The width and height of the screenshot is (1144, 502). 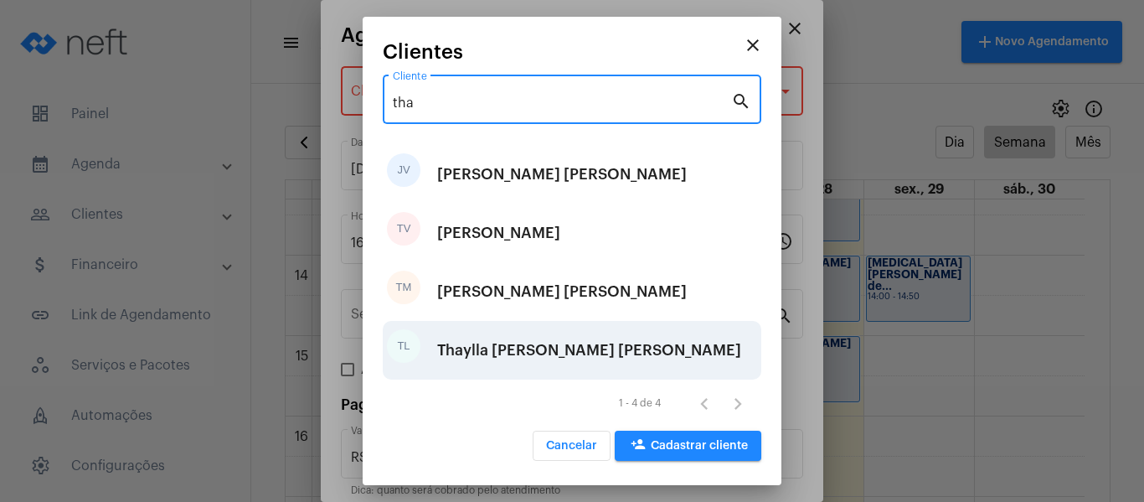 I want to click on span: Clientes, so click(x=423, y=52).